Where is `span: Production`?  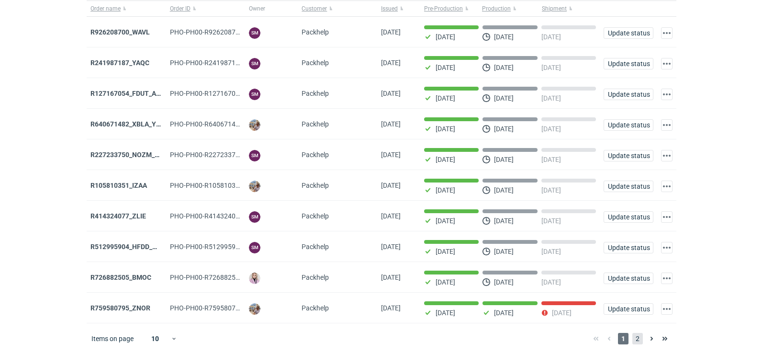
span: Production is located at coordinates (497, 9).